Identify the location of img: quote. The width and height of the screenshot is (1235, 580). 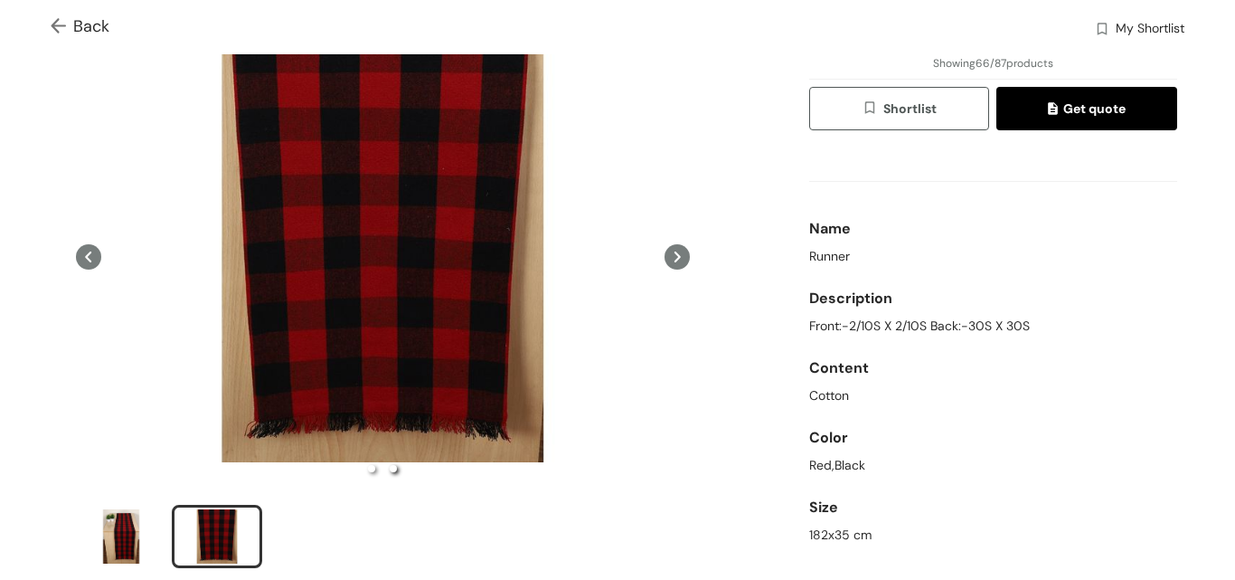
(1055, 110).